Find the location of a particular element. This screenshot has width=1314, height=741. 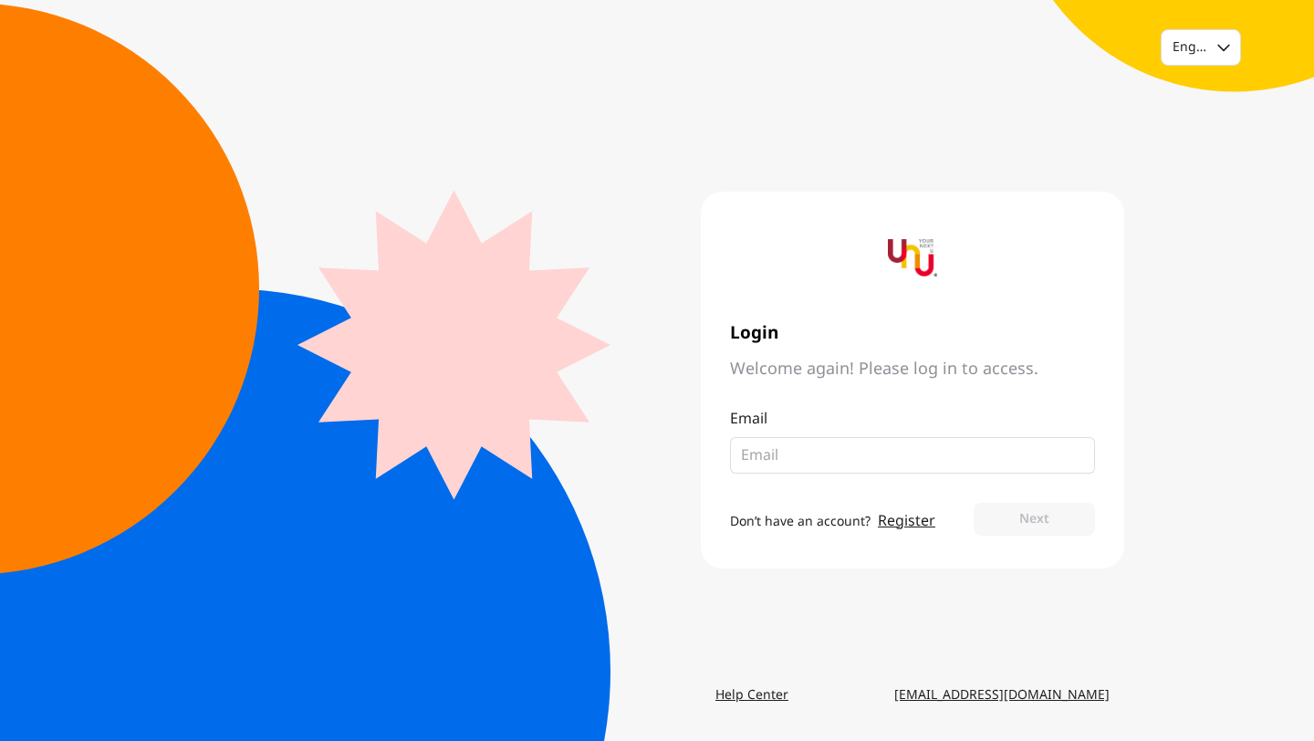

input: Email is located at coordinates (905, 455).